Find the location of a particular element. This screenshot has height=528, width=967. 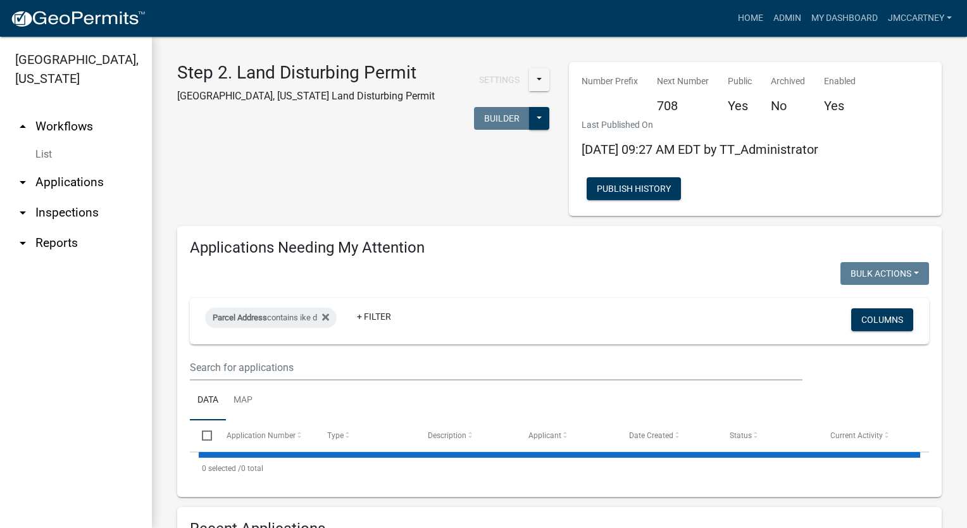

h4: Applications Needing My Attention is located at coordinates (559, 247).